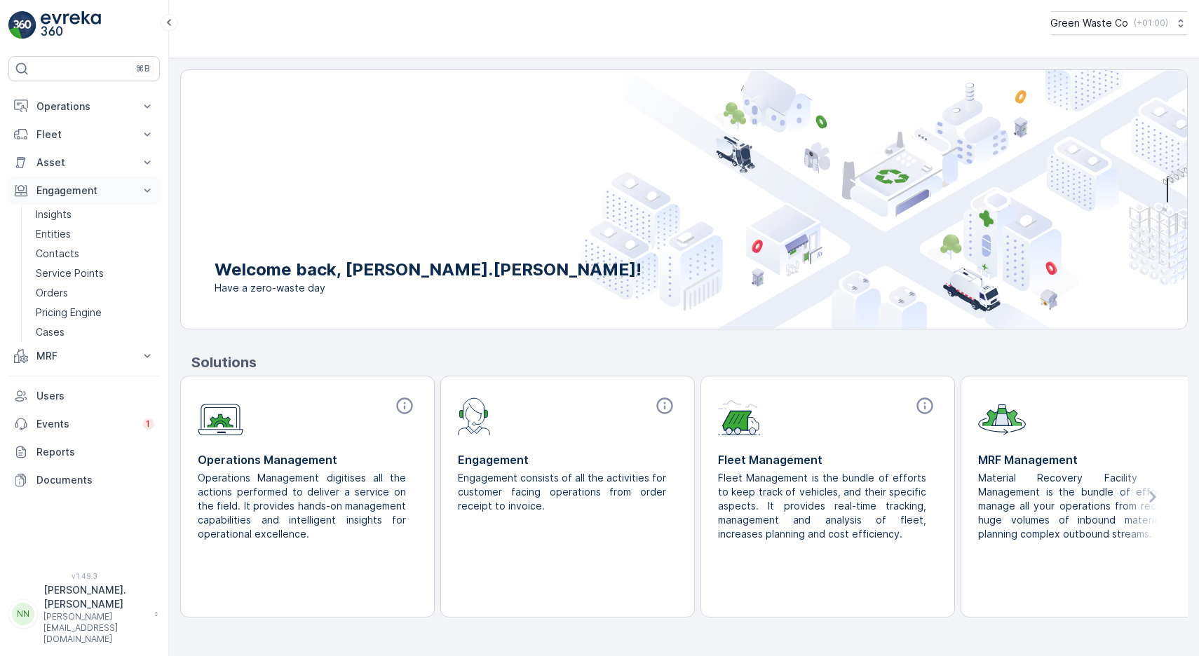  Describe the element at coordinates (69, 273) in the screenshot. I see `p: Service Points` at that location.